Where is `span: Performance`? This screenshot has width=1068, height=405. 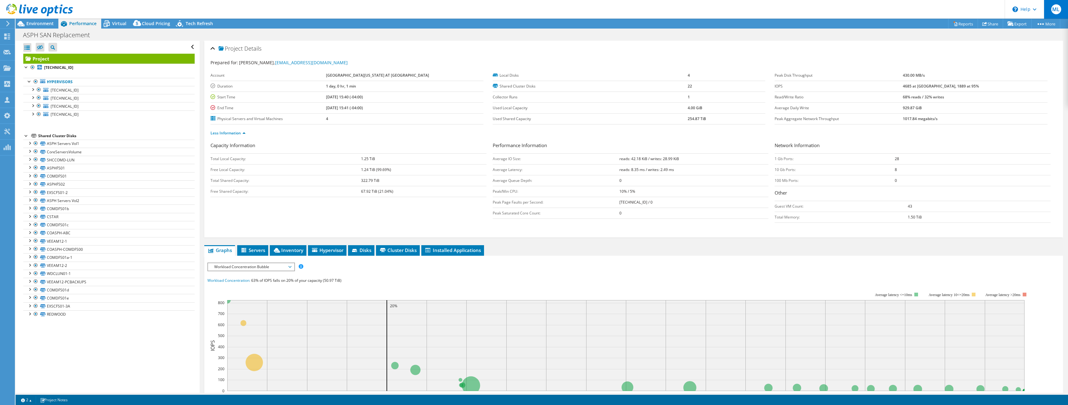 span: Performance is located at coordinates (83, 23).